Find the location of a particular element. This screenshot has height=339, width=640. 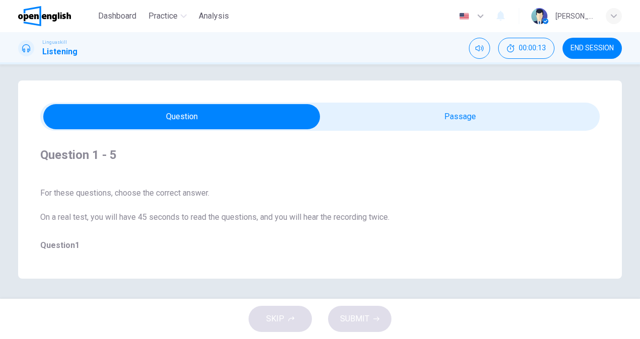

img: Profile picture is located at coordinates (539, 16).